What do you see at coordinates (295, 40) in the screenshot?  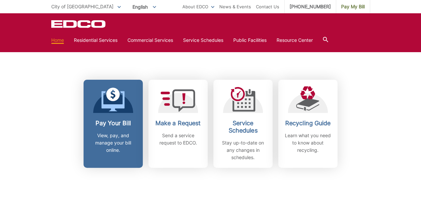 I see `a: Resource Center` at bounding box center [295, 40].